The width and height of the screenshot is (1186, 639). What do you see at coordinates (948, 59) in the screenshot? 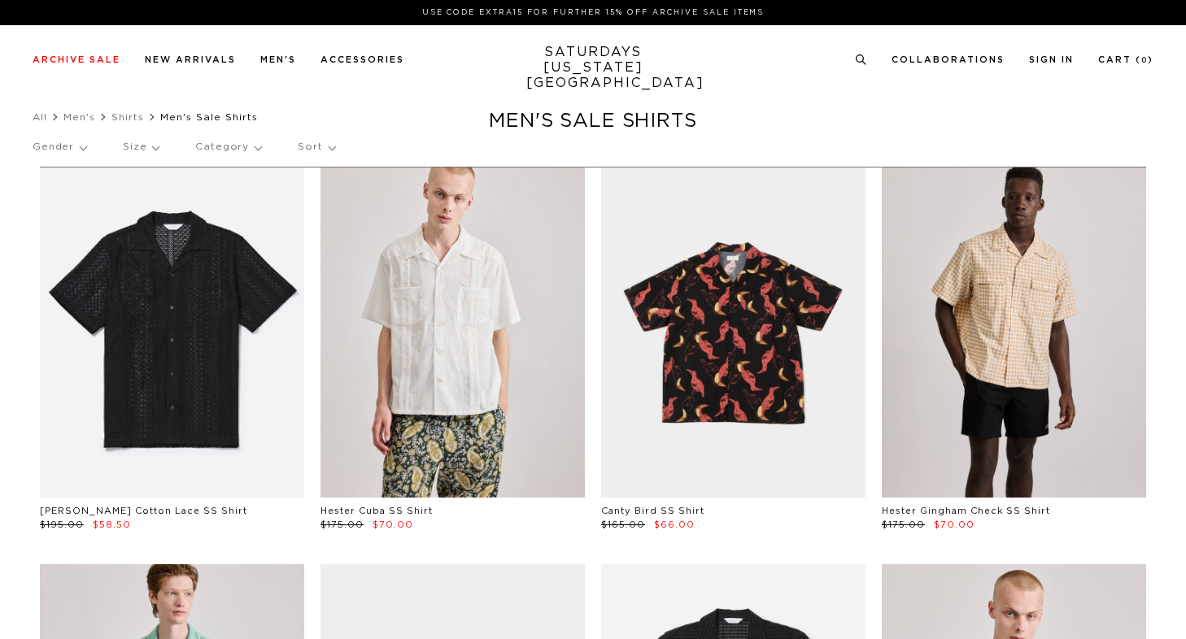
I see `a: Collaborations` at bounding box center [948, 59].